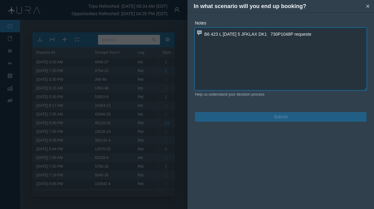  Describe the element at coordinates (281, 117) in the screenshot. I see `button: Submit` at that location.